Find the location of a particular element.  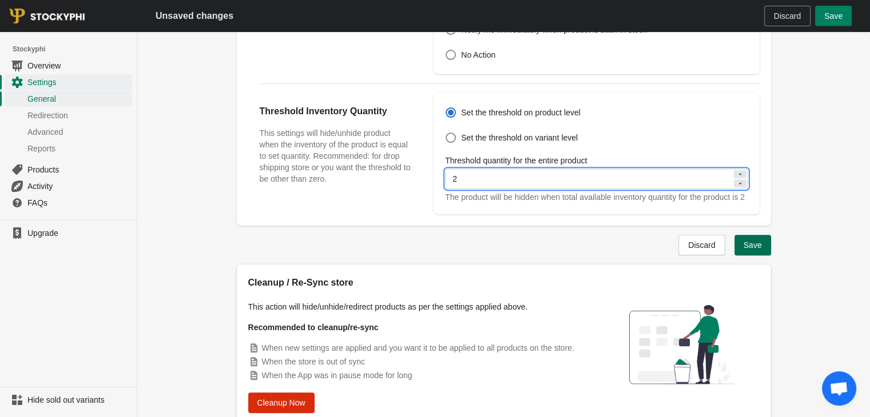

span: FAQs is located at coordinates (78, 203).